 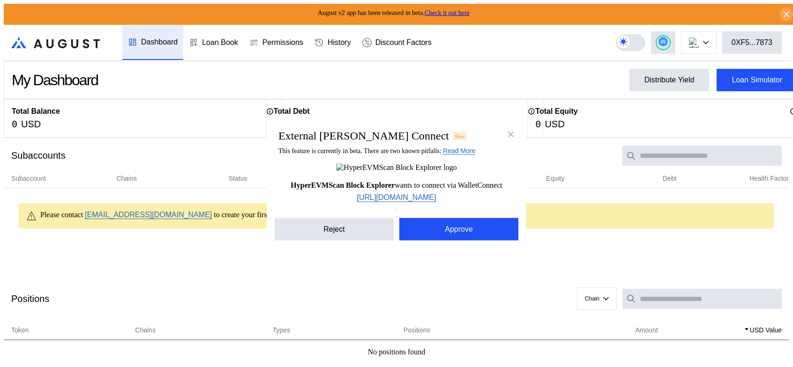 What do you see at coordinates (459, 151) in the screenshot?
I see `a: Read More` at bounding box center [459, 151].